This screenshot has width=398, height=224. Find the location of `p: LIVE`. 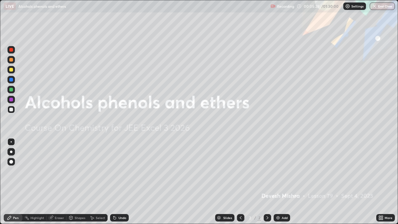

p: LIVE is located at coordinates (10, 6).